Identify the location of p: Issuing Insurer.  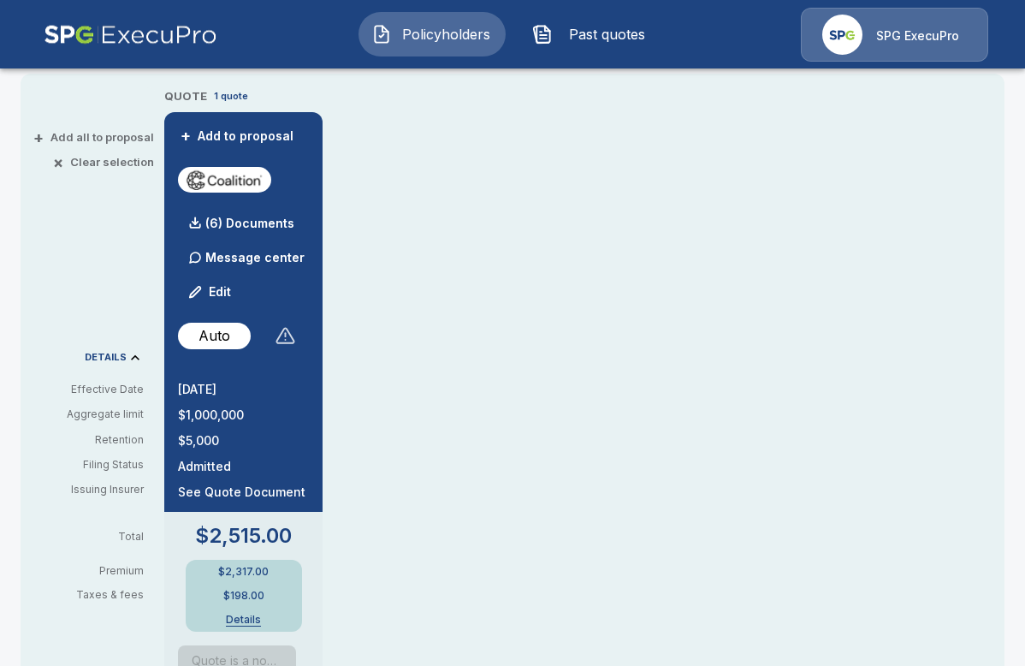
(89, 489).